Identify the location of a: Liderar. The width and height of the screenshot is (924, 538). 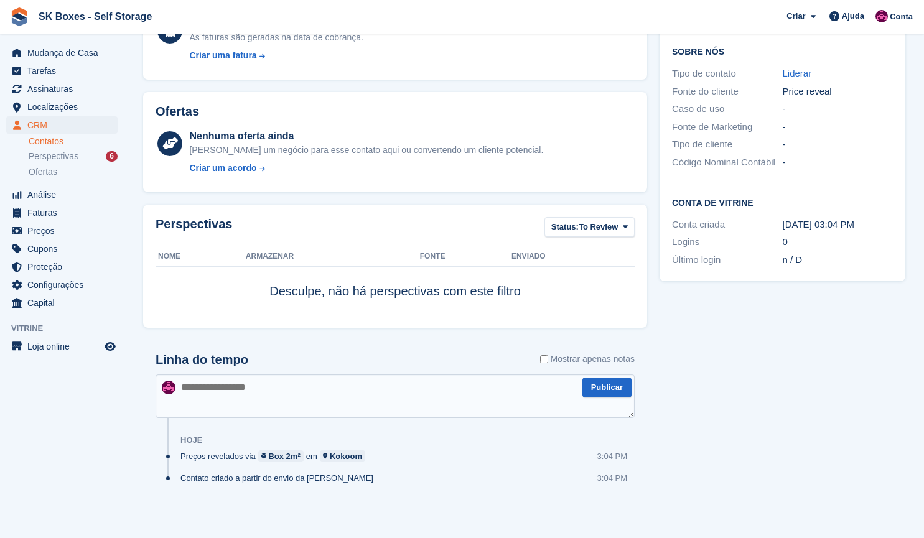
(797, 73).